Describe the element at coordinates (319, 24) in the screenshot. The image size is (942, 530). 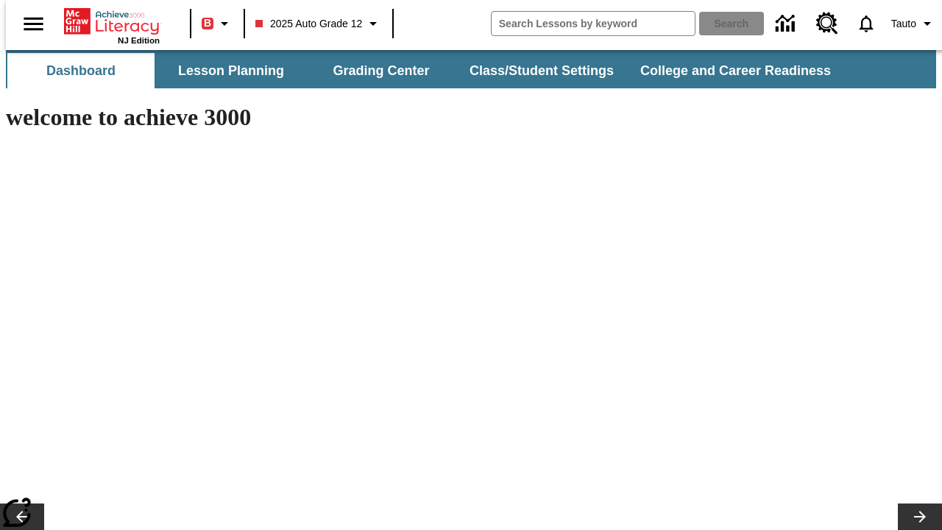
I see `button: Class: 2025 Auto Grade 12, Select your class` at that location.